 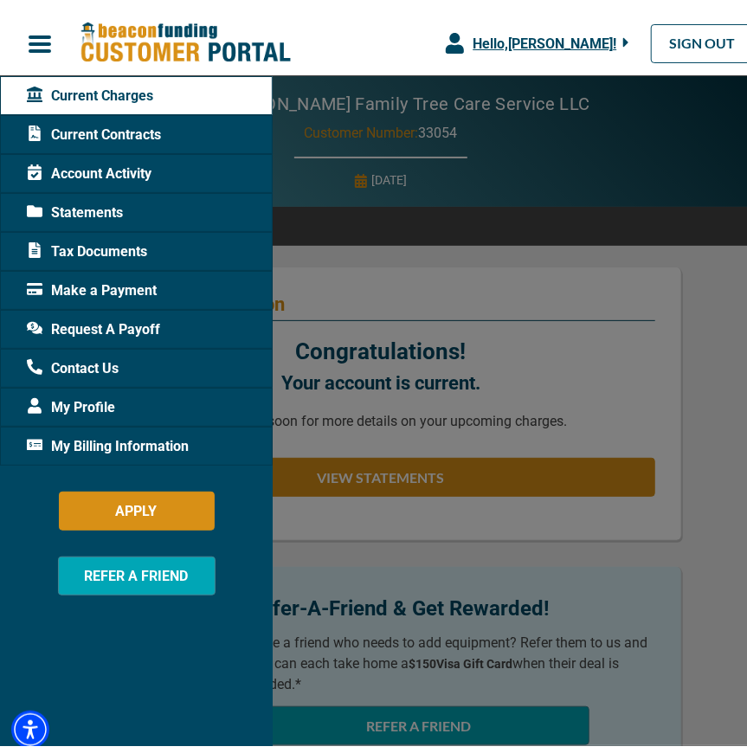 What do you see at coordinates (137, 504) in the screenshot?
I see `button: APPLY` at bounding box center [137, 504].